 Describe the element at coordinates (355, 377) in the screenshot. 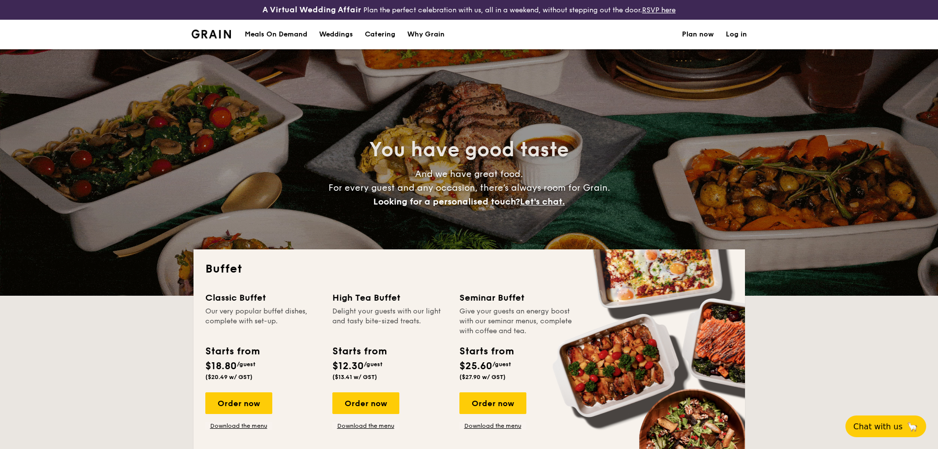

I see `span: ($13.41 w/ GST)` at that location.